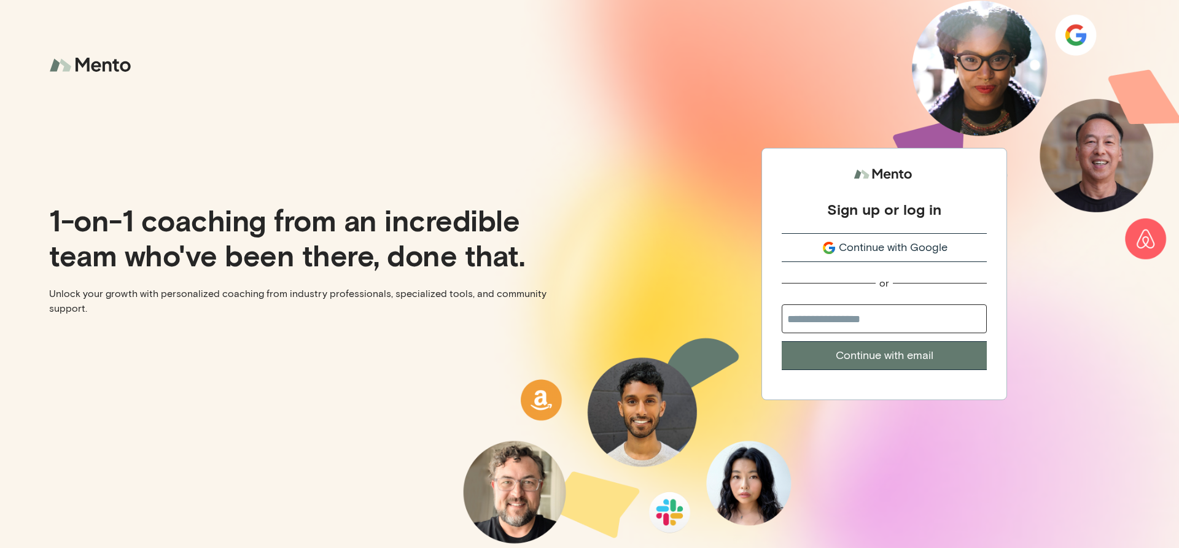 Image resolution: width=1179 pixels, height=548 pixels. Describe the element at coordinates (314, 301) in the screenshot. I see `p: Unlock your growth with personalized coaching from industry professionals, specialized tools, and...` at that location.